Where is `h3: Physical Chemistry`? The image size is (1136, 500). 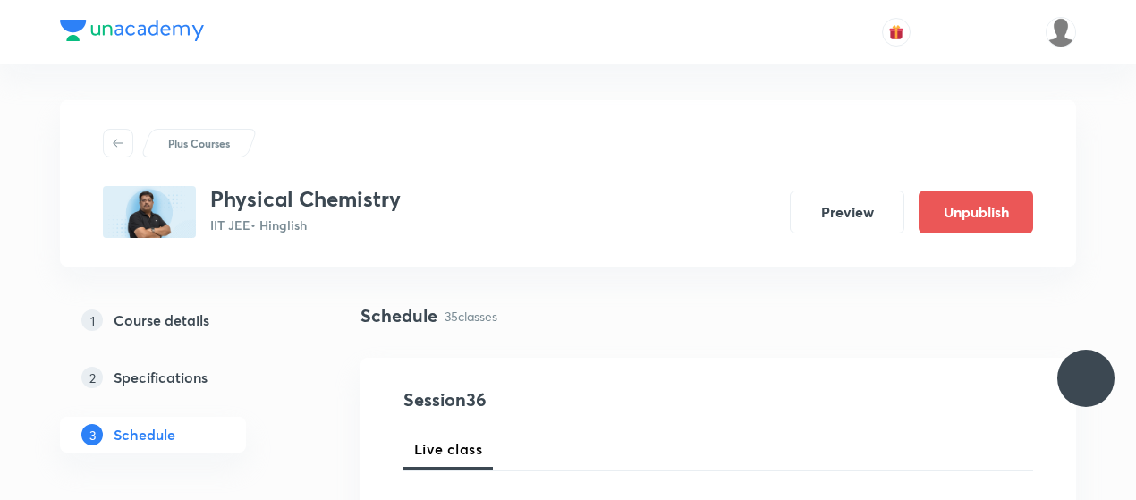
h3: Physical Chemistry is located at coordinates (305, 199).